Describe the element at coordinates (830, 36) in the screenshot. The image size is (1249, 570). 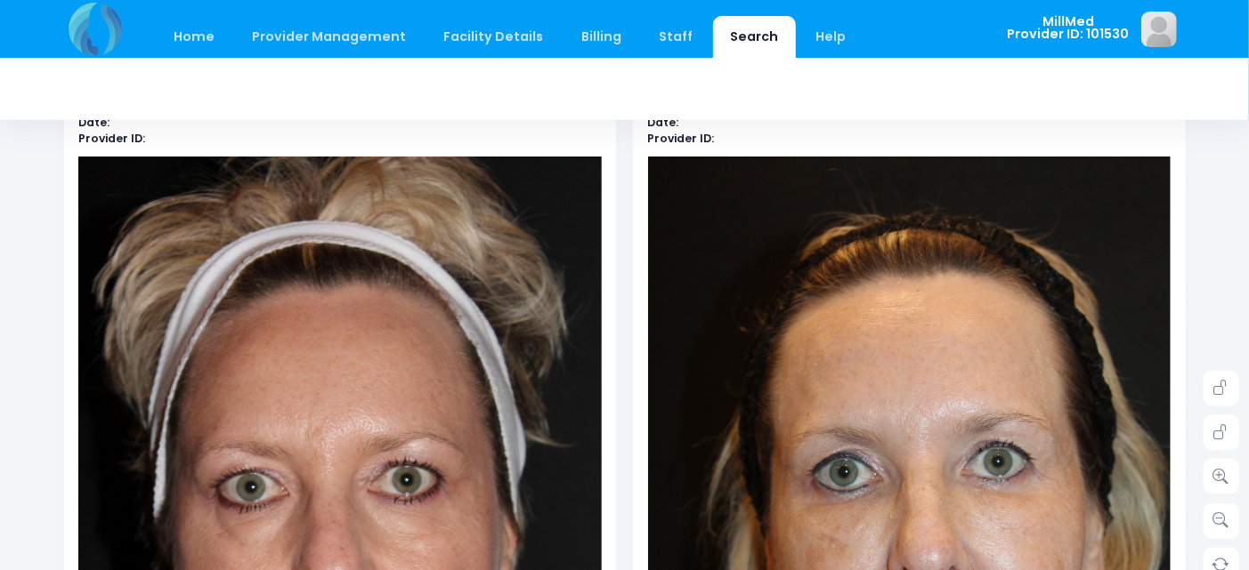
I see `a: Help` at that location.